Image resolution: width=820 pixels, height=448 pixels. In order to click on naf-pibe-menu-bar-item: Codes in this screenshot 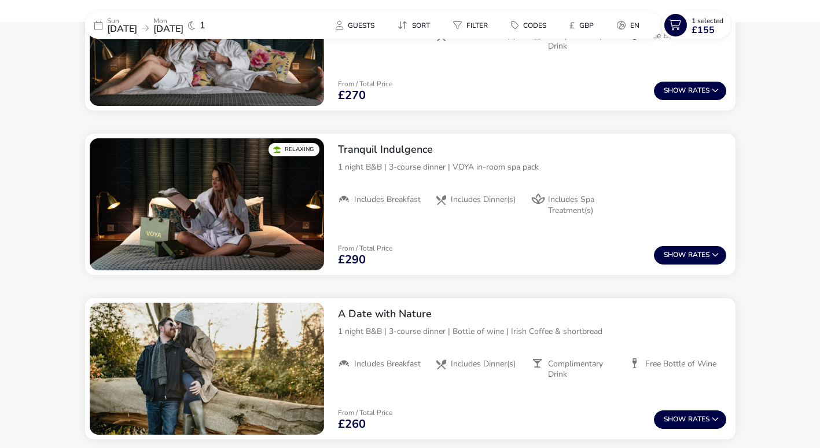, I will do `click(531, 25)`.